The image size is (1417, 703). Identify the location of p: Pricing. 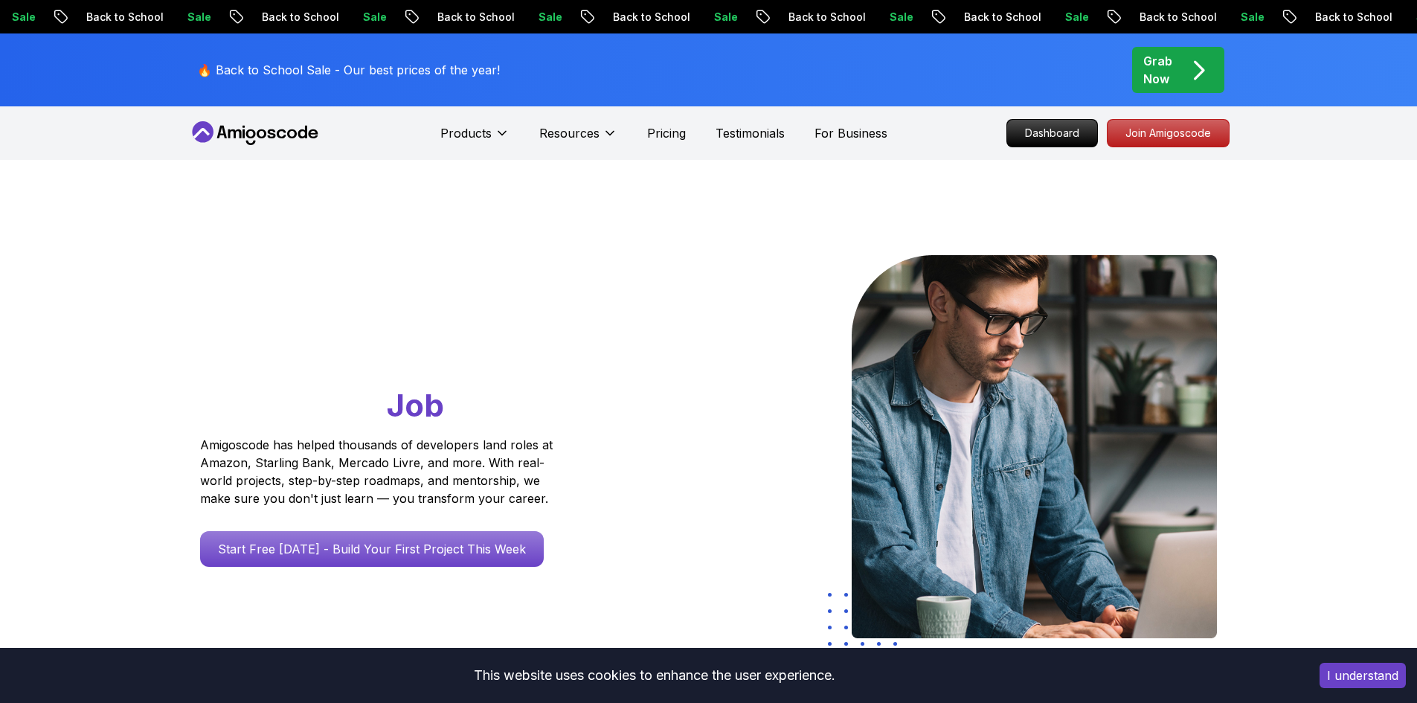
(666, 133).